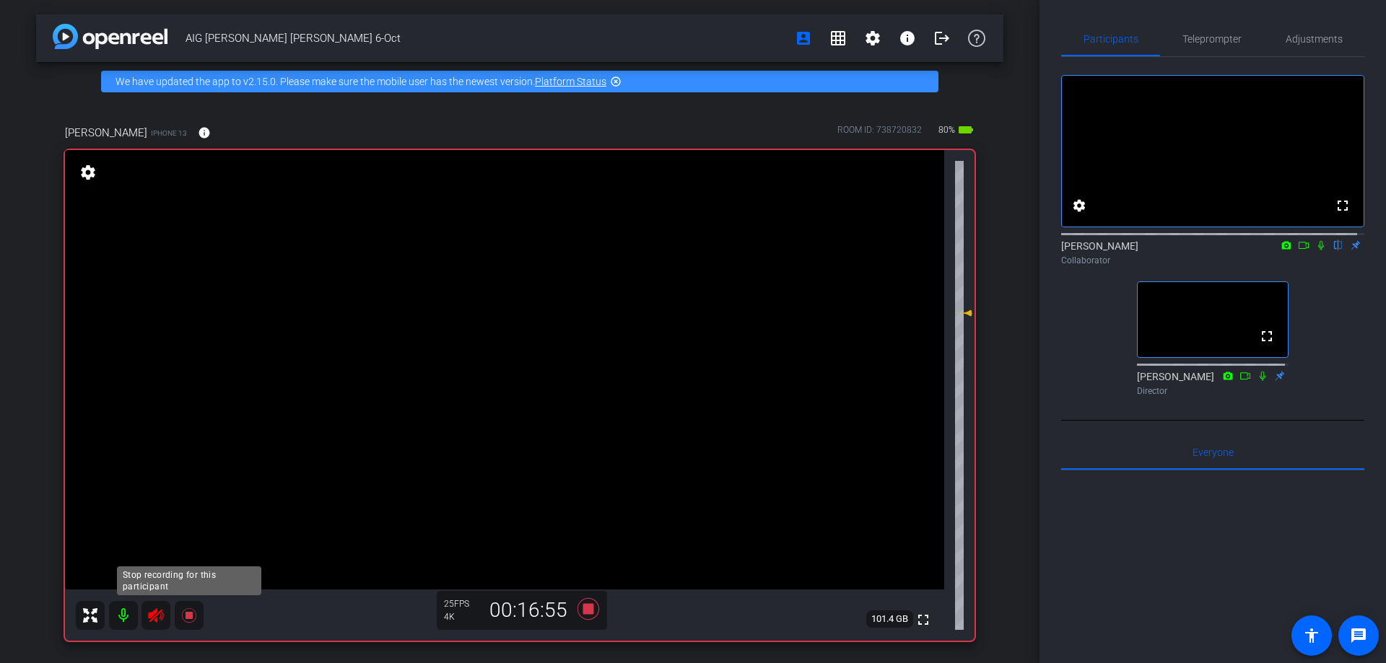 This screenshot has height=663, width=1386. What do you see at coordinates (110, 36) in the screenshot?
I see `img: app-logo` at bounding box center [110, 36].